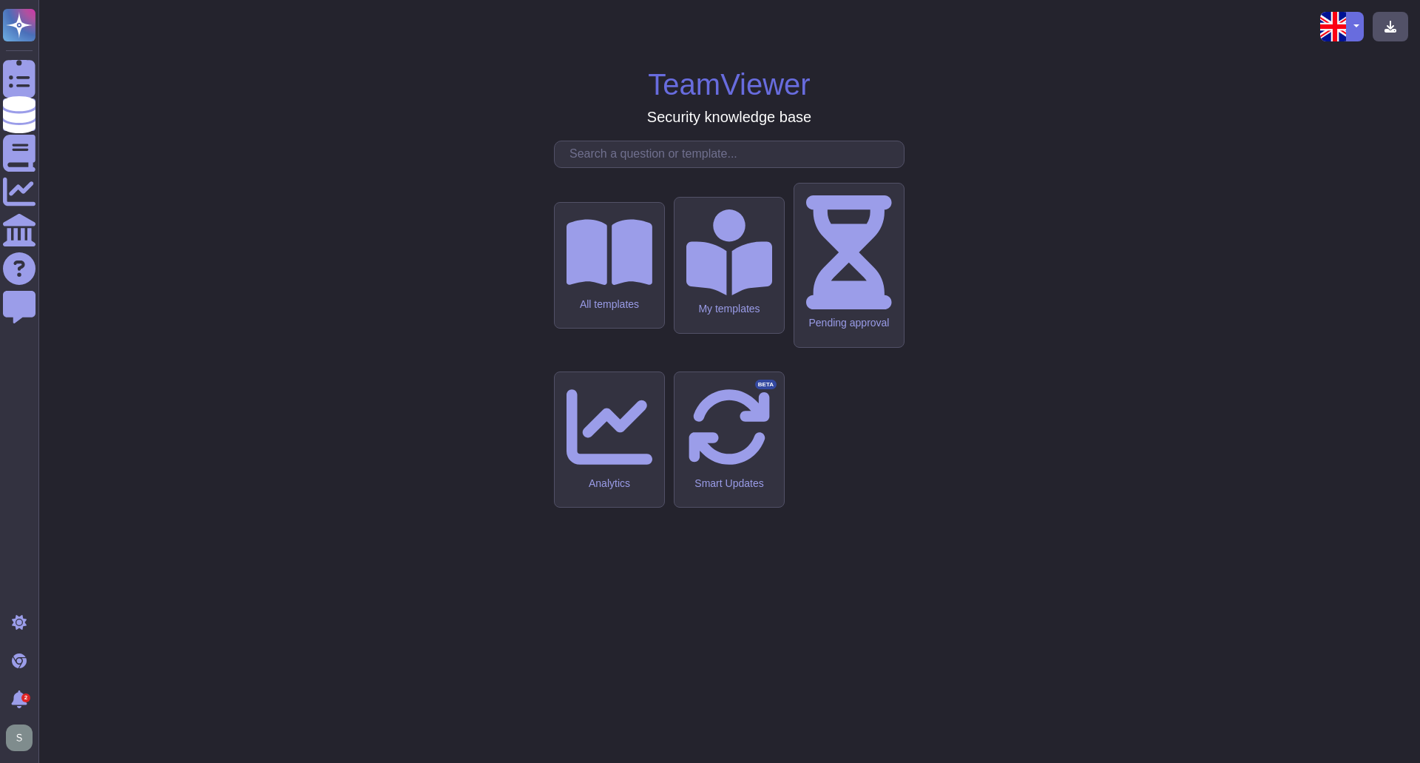 The image size is (1420, 763). Describe the element at coordinates (19, 738) in the screenshot. I see `img: user` at that location.